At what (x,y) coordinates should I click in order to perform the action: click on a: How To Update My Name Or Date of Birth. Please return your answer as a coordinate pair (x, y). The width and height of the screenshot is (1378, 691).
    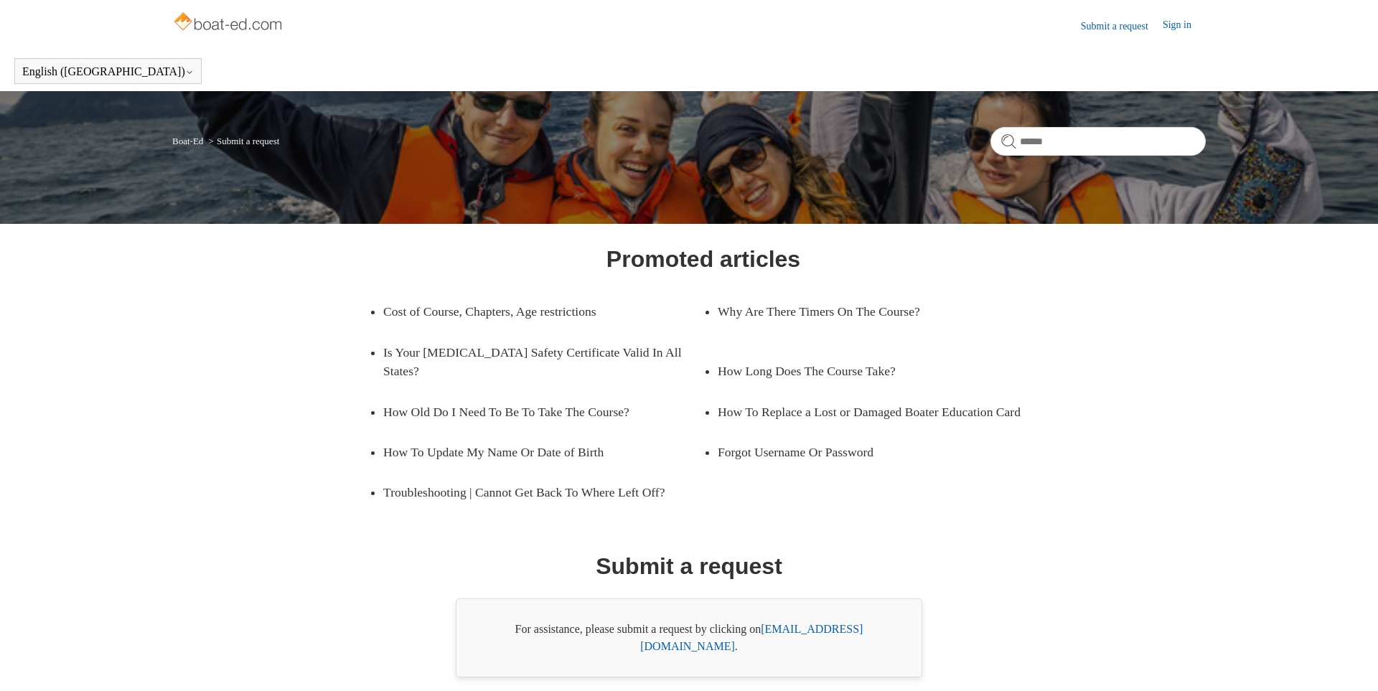
    Looking at the image, I should click on (533, 452).